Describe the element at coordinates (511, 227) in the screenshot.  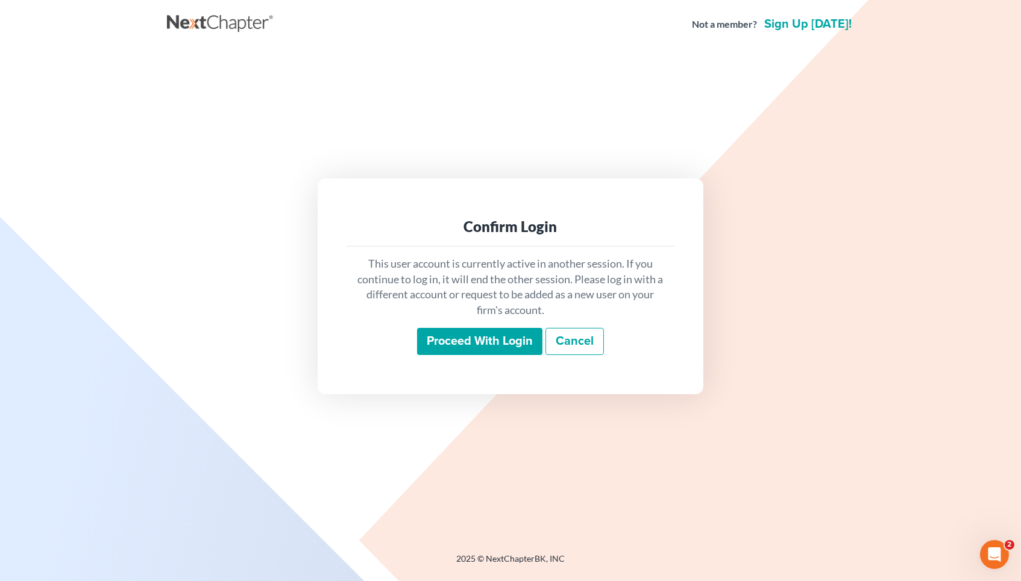
I see `div: Confirm Login` at that location.